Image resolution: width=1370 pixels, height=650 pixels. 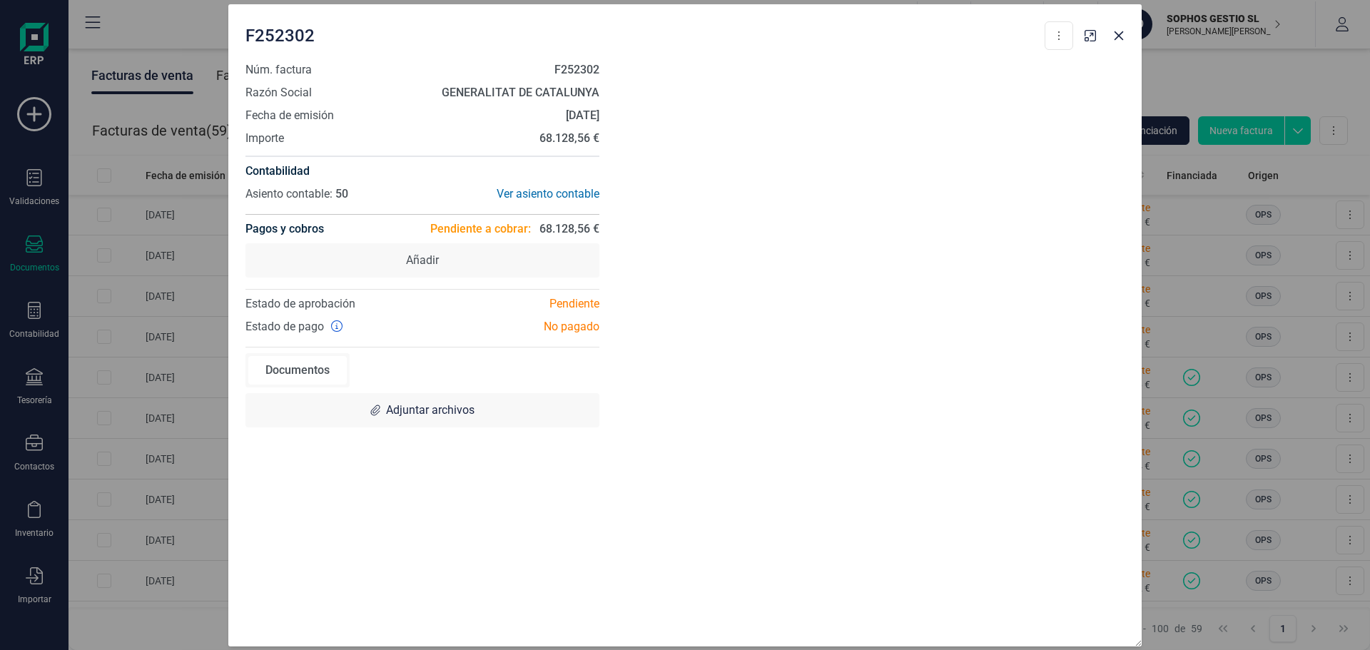 I want to click on div: Documentos, so click(x=298, y=370).